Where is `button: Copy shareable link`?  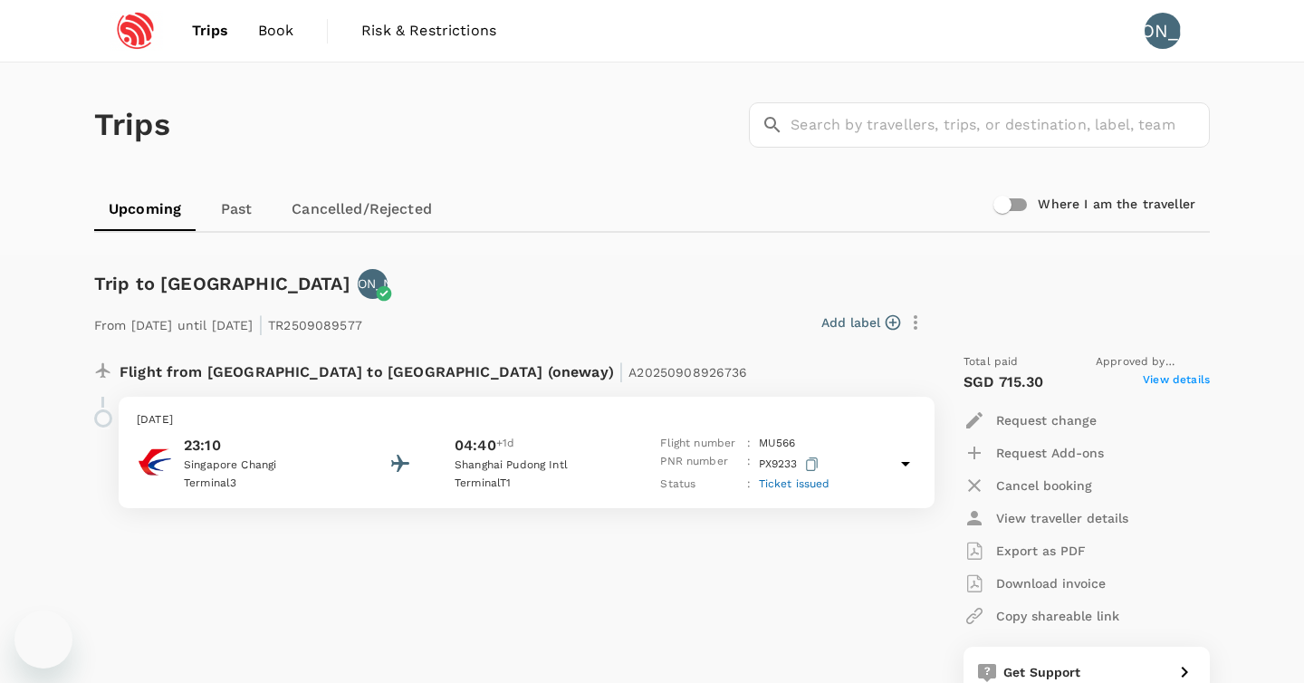 button: Copy shareable link is located at coordinates (1041, 616).